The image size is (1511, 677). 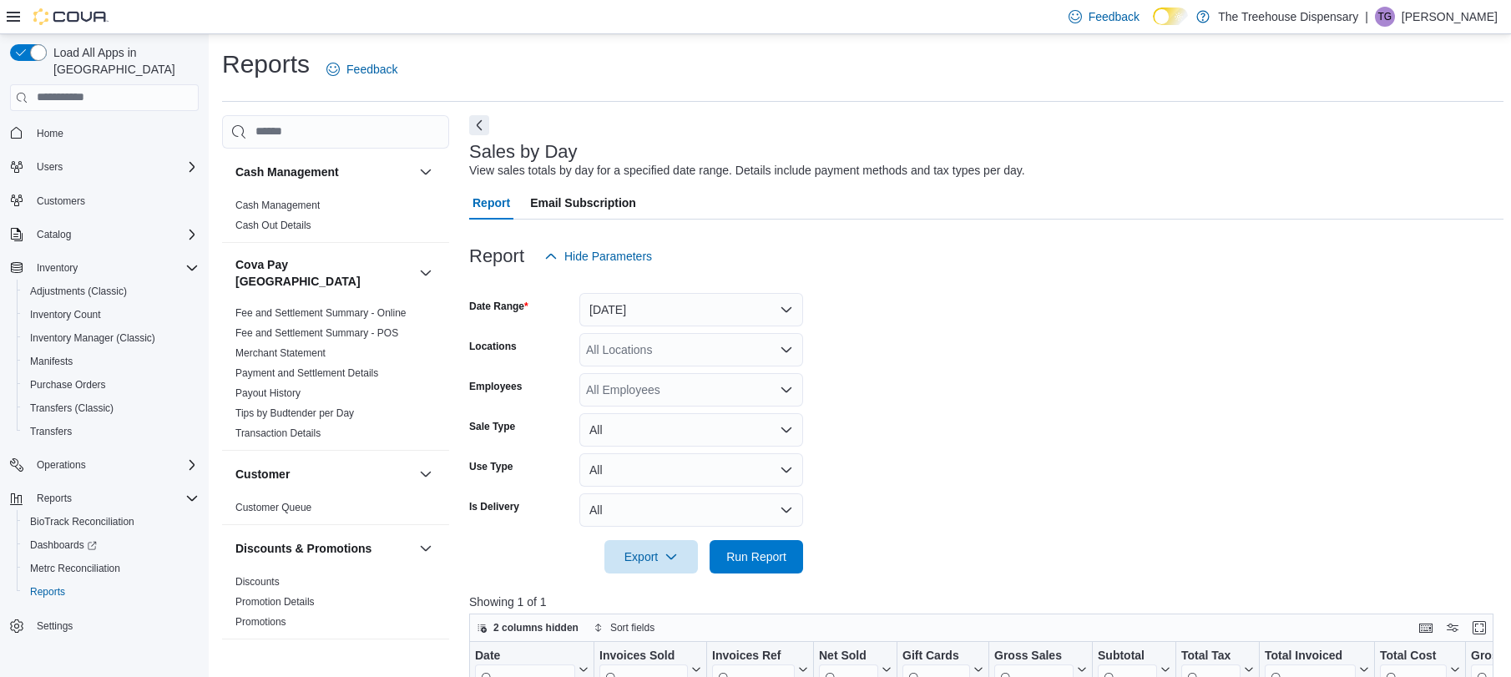 I want to click on span: Fee and Settlement Summary - POS, so click(x=316, y=333).